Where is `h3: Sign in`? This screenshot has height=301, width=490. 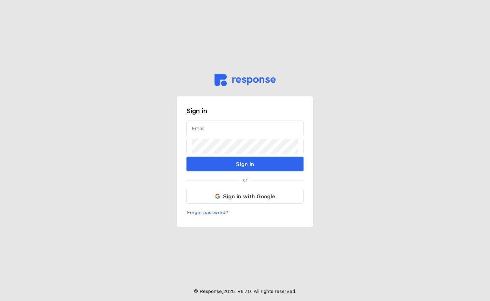
h3: Sign in is located at coordinates (245, 111).